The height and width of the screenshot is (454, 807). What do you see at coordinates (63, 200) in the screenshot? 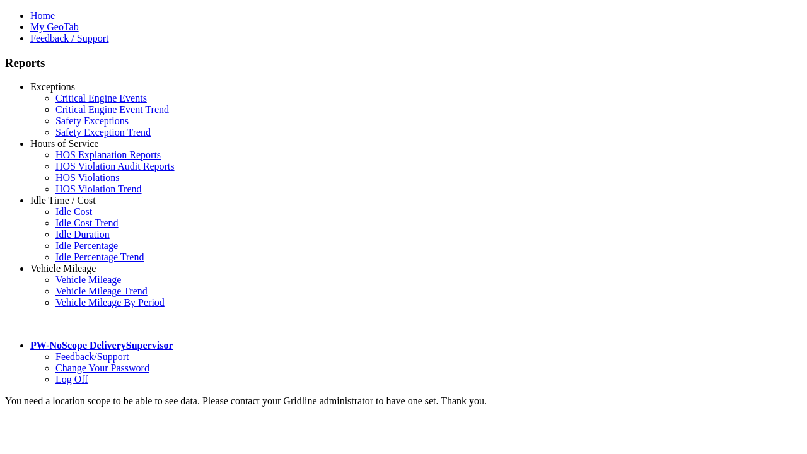
I see `a: Idle Time / Cost` at bounding box center [63, 200].